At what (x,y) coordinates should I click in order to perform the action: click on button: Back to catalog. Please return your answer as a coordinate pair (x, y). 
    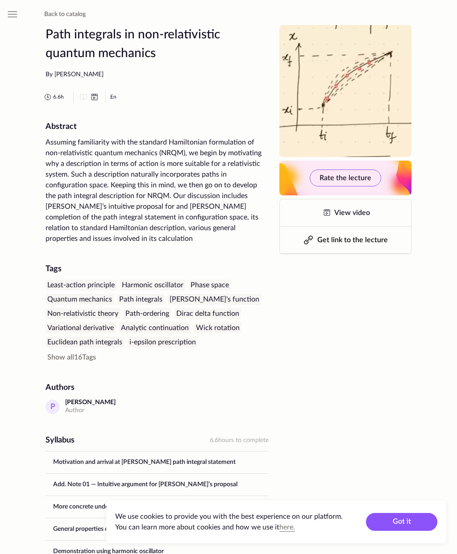
    Looking at the image, I should click on (65, 14).